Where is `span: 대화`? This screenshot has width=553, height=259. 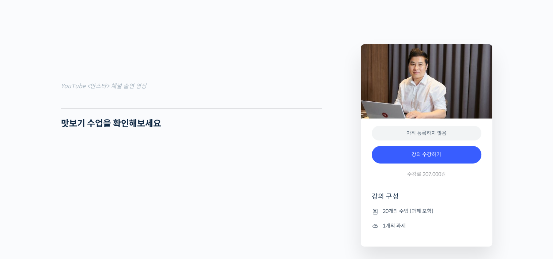
span: 대화 is located at coordinates (71, 212).